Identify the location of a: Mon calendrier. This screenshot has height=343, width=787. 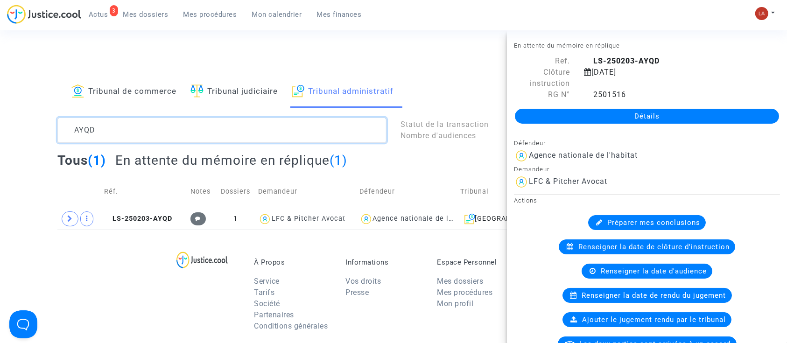
(277, 14).